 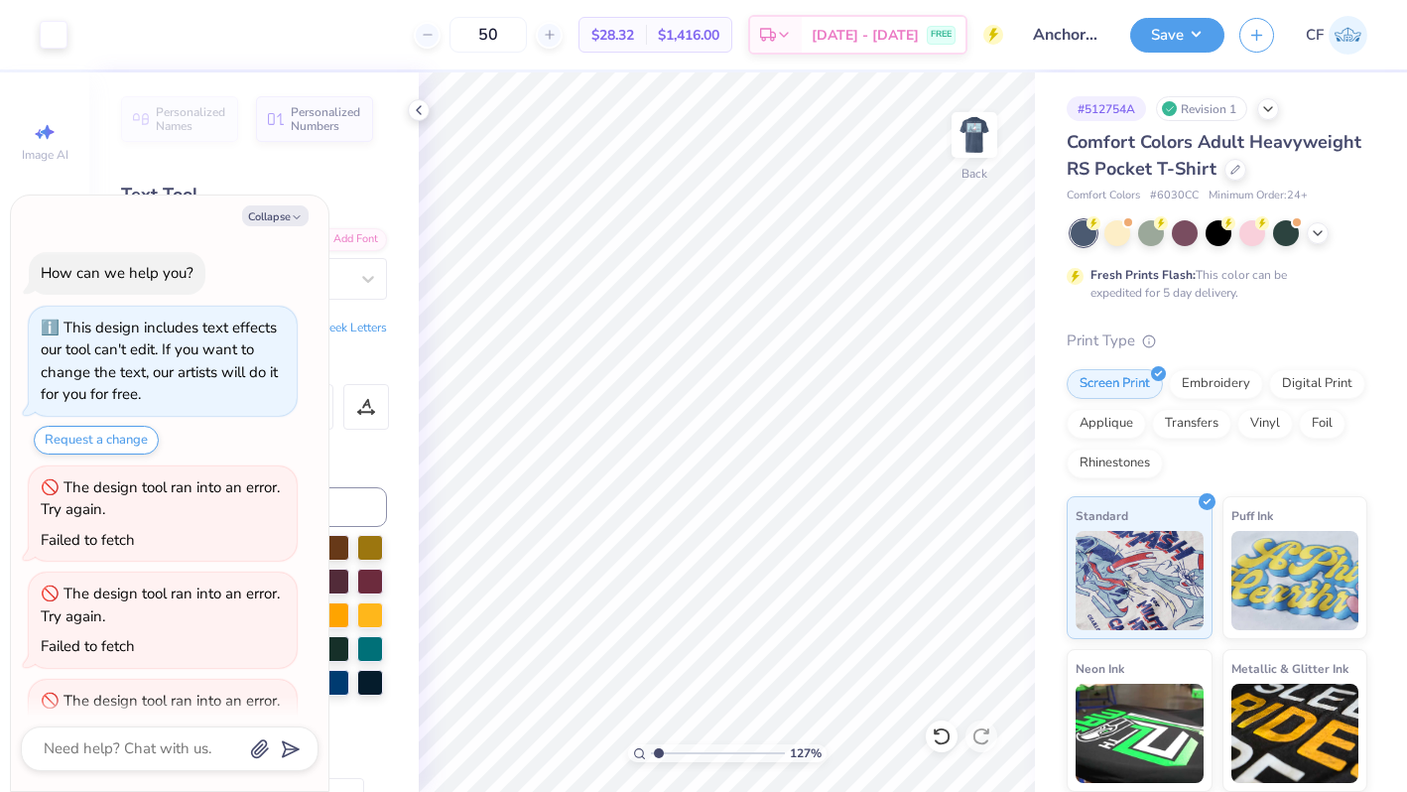 I want to click on div: Rhinestones, so click(x=1114, y=463).